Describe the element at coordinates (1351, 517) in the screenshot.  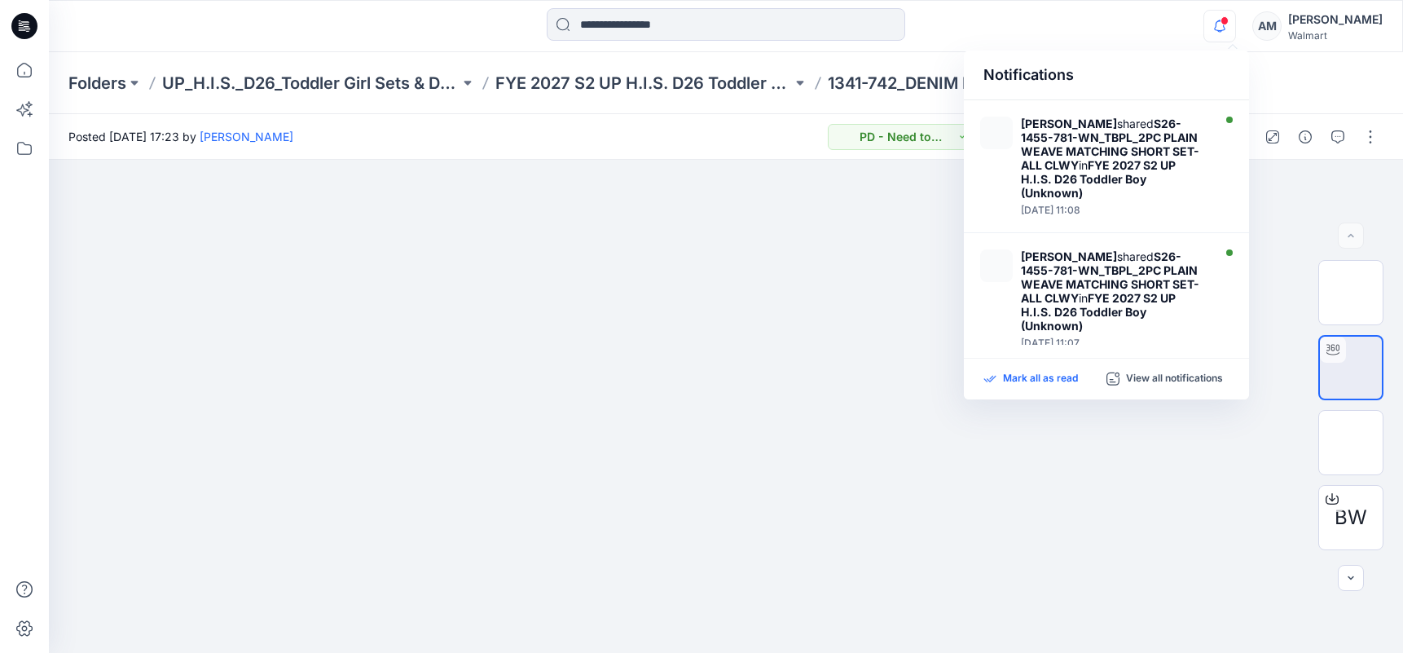
I see `span: BW` at that location.